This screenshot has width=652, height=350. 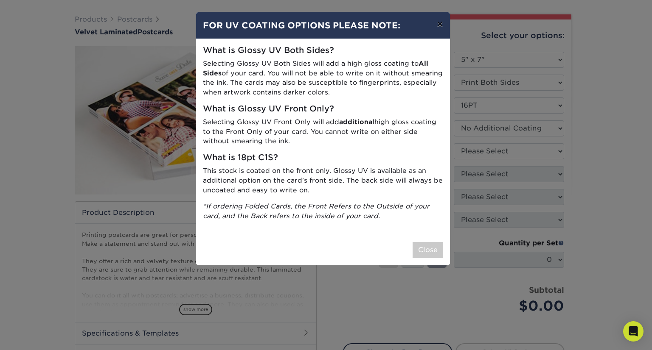 I want to click on h4: FOR UV COATING OPTIONS PLEASE NOTE:, so click(x=323, y=25).